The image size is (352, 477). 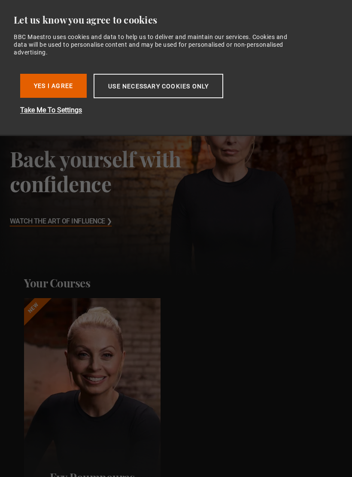 I want to click on button: Use necessary cookies only, so click(x=158, y=86).